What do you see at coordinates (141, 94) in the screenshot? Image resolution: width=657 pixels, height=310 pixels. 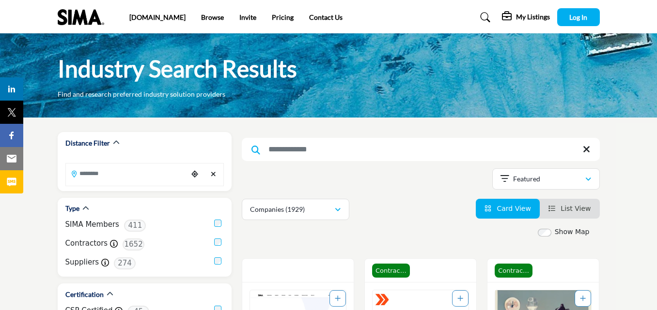 I see `p: Find and research preferred industry solution providers` at bounding box center [141, 94].